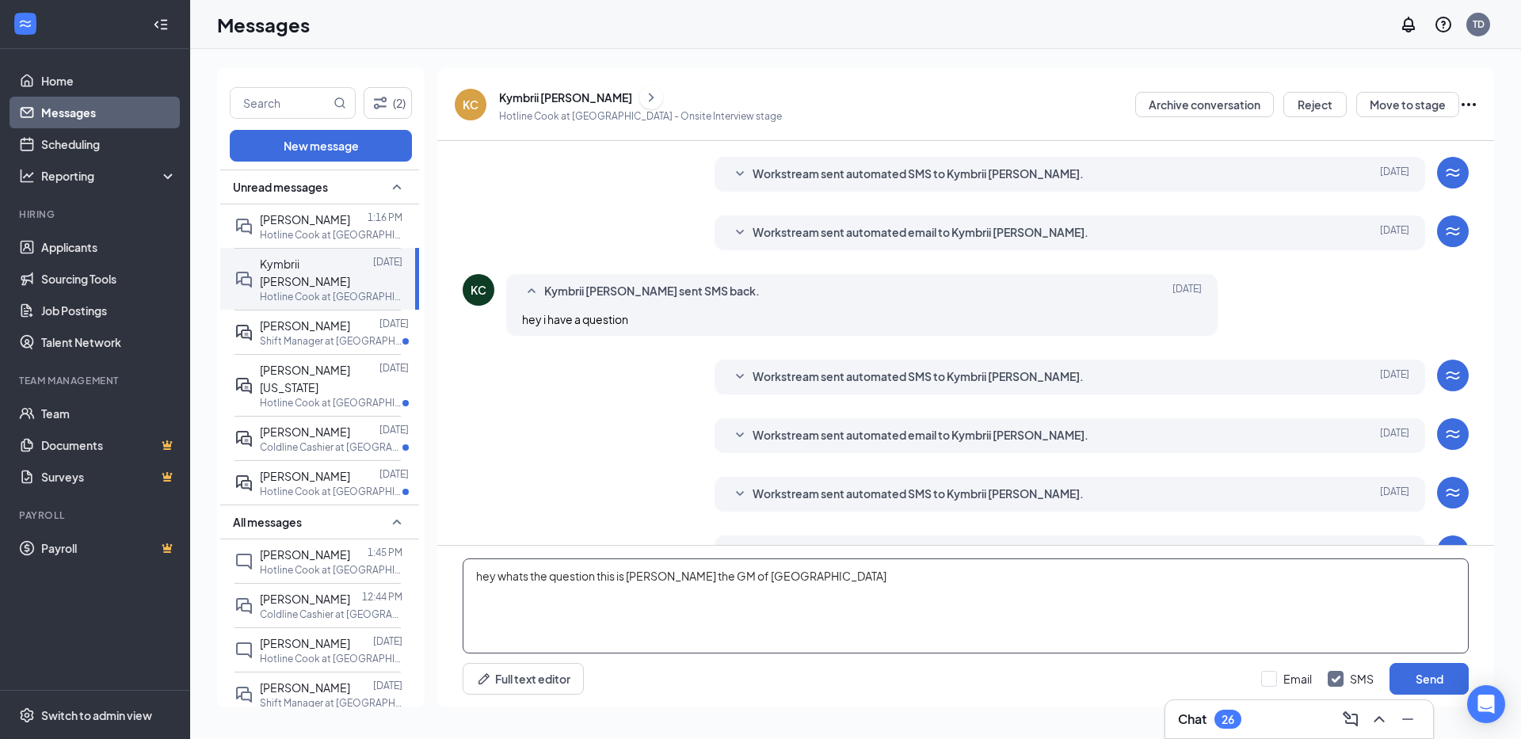  I want to click on button: Full text editorPen, so click(523, 679).